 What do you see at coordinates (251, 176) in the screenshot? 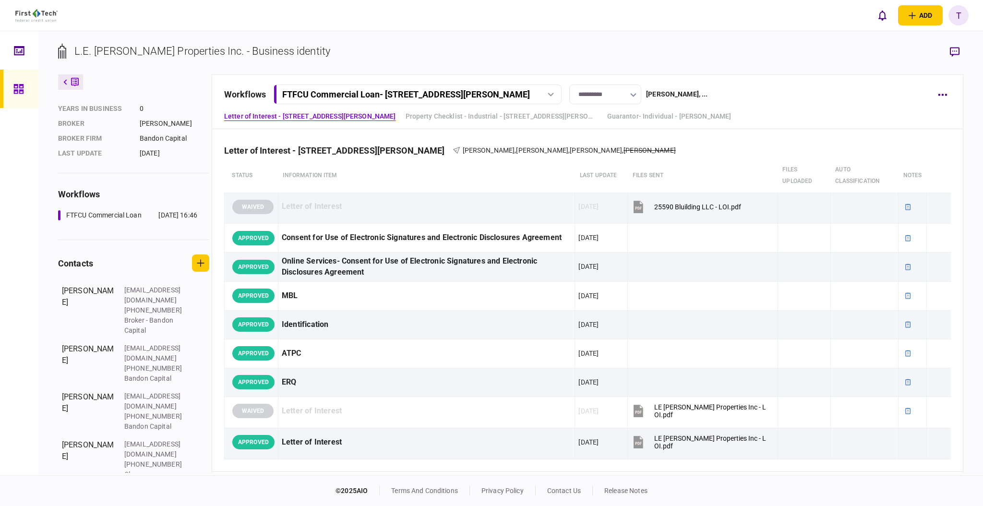
I see `th: status` at bounding box center [251, 176].